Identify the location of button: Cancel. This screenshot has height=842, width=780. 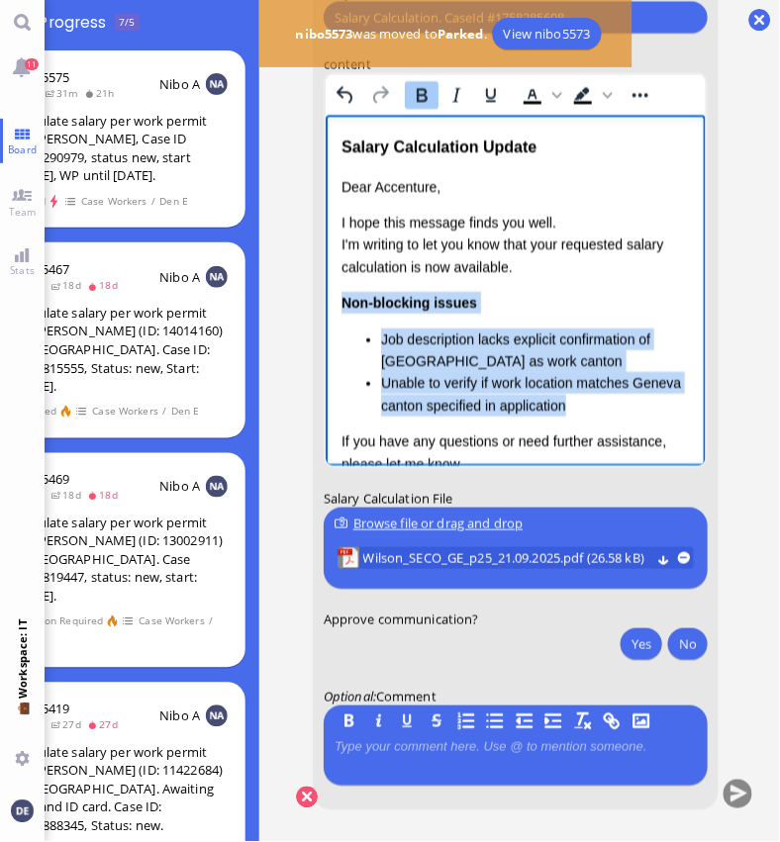
(307, 798).